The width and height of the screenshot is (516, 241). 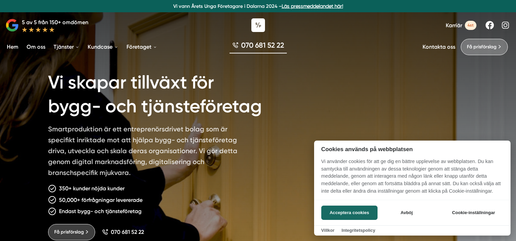 What do you see at coordinates (327, 230) in the screenshot?
I see `a: Villkor` at bounding box center [327, 230].